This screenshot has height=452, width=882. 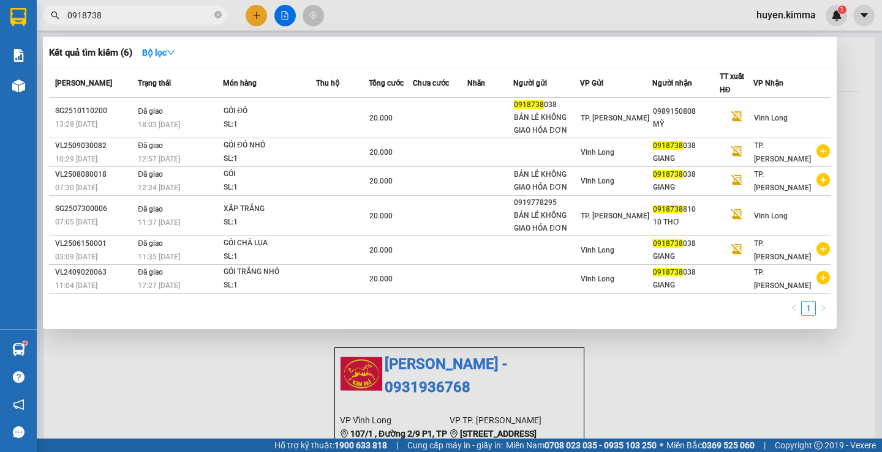 What do you see at coordinates (386, 83) in the screenshot?
I see `span: Tổng cước` at bounding box center [386, 83].